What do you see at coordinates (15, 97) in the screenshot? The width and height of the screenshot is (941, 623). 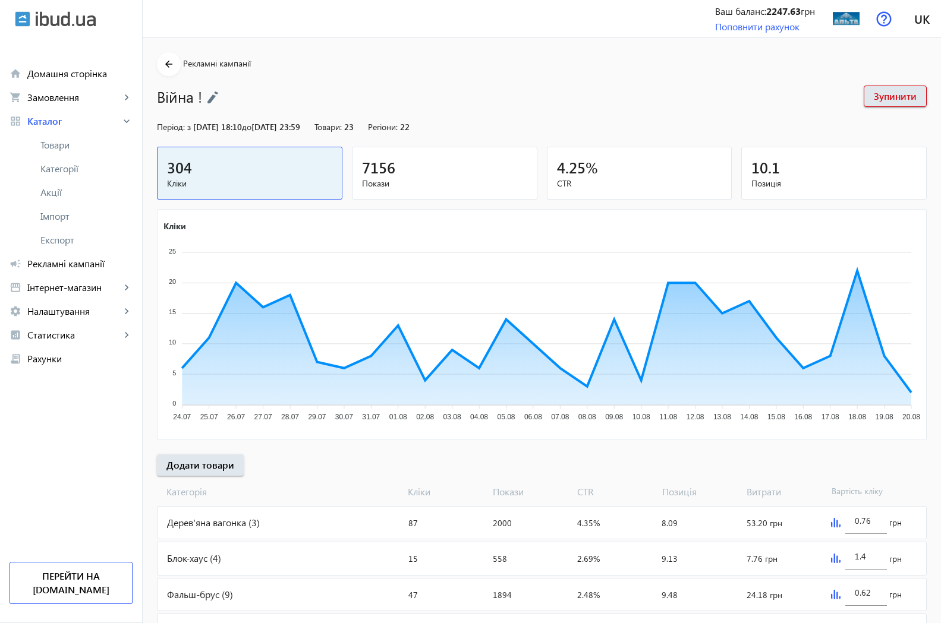 I see `mat-icon: shopping_cart` at bounding box center [15, 97].